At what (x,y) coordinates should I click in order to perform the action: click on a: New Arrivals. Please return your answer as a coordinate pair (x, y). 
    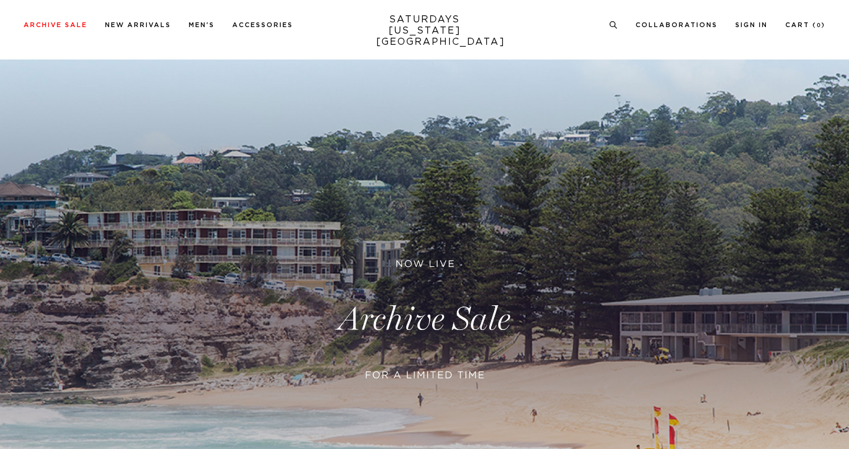
    Looking at the image, I should click on (138, 25).